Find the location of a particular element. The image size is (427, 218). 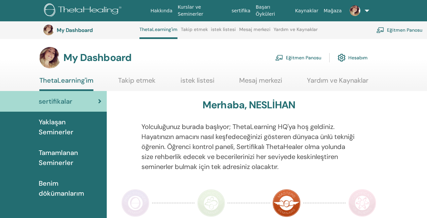

a: Kaynaklar is located at coordinates (307, 11).